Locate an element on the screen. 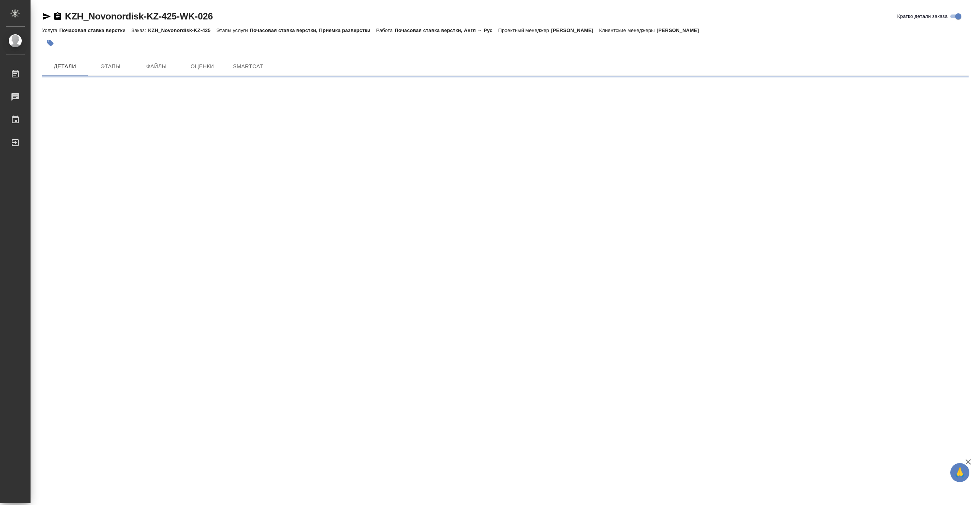 Image resolution: width=977 pixels, height=505 pixels. p: Работа is located at coordinates (386, 30).